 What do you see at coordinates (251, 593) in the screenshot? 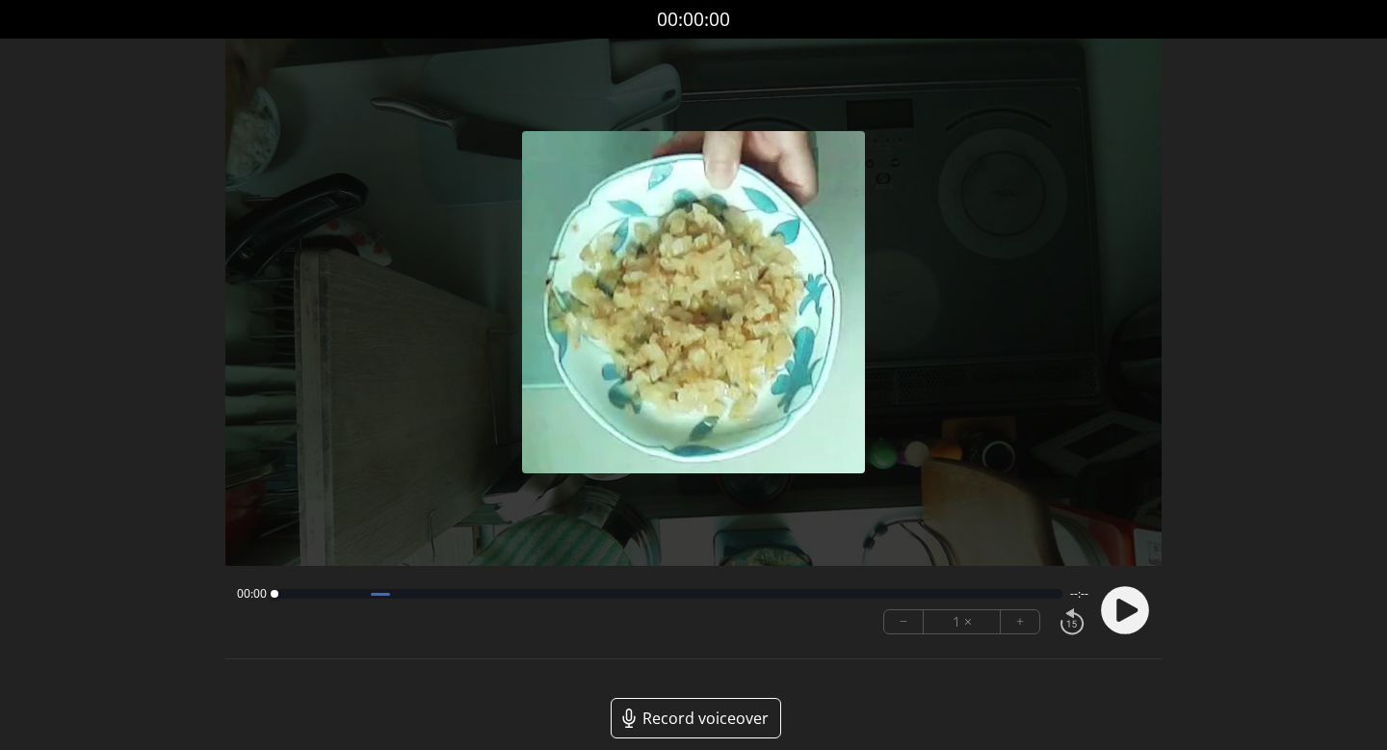
I see `span: 00:00` at bounding box center [251, 593].